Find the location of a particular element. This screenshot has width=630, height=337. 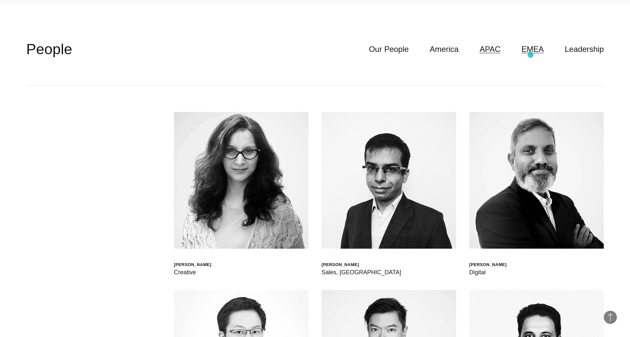

h2: People is located at coordinates (49, 49).